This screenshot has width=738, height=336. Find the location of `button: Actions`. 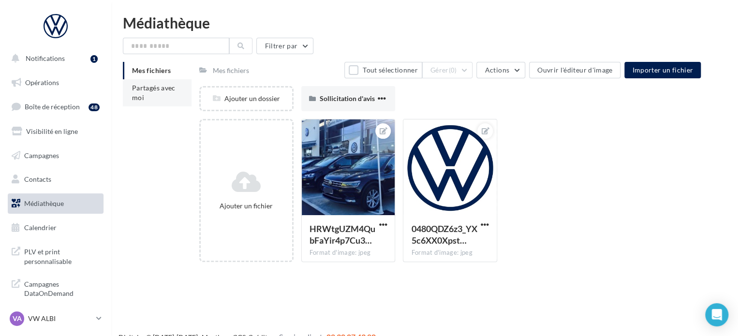

button: Actions is located at coordinates (501, 70).